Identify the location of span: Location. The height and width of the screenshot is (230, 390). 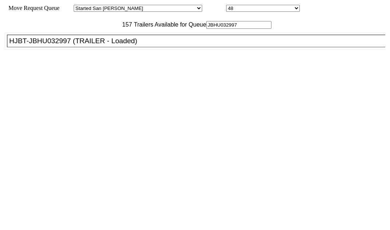
(214, 8).